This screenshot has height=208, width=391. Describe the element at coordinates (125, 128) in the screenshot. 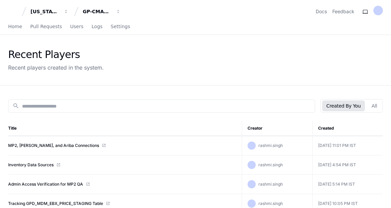

I see `th: Title` at that location.